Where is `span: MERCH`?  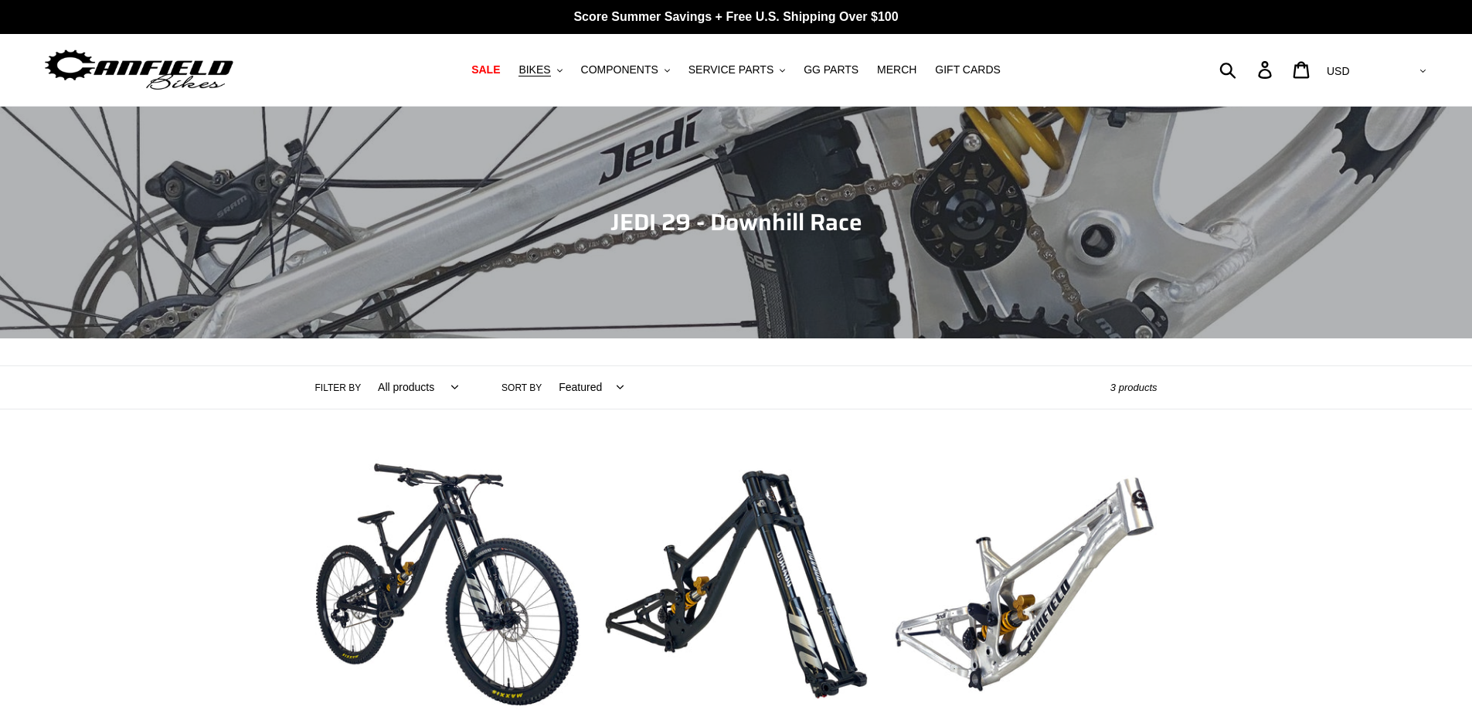
span: MERCH is located at coordinates (896, 70).